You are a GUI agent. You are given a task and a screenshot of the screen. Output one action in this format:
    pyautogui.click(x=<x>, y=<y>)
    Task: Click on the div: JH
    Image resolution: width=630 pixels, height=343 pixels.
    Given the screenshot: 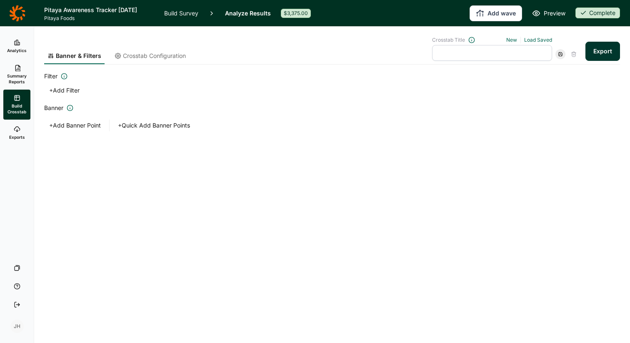 What is the action you would take?
    pyautogui.click(x=17, y=326)
    